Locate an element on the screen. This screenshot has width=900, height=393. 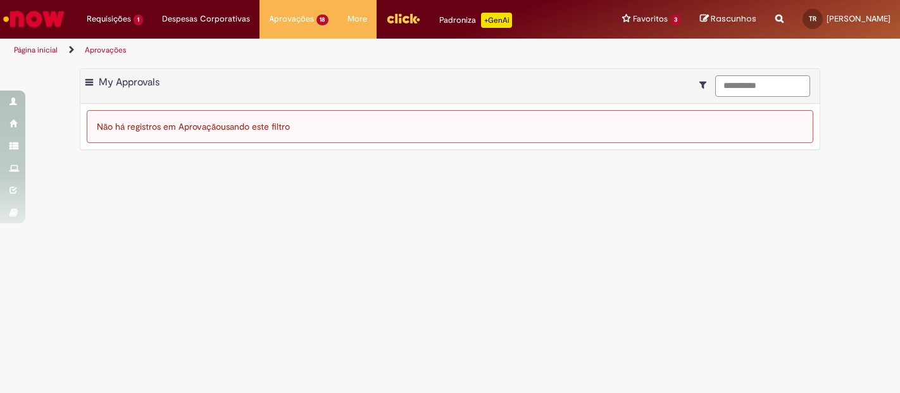
span: Rascunhos is located at coordinates (734, 18).